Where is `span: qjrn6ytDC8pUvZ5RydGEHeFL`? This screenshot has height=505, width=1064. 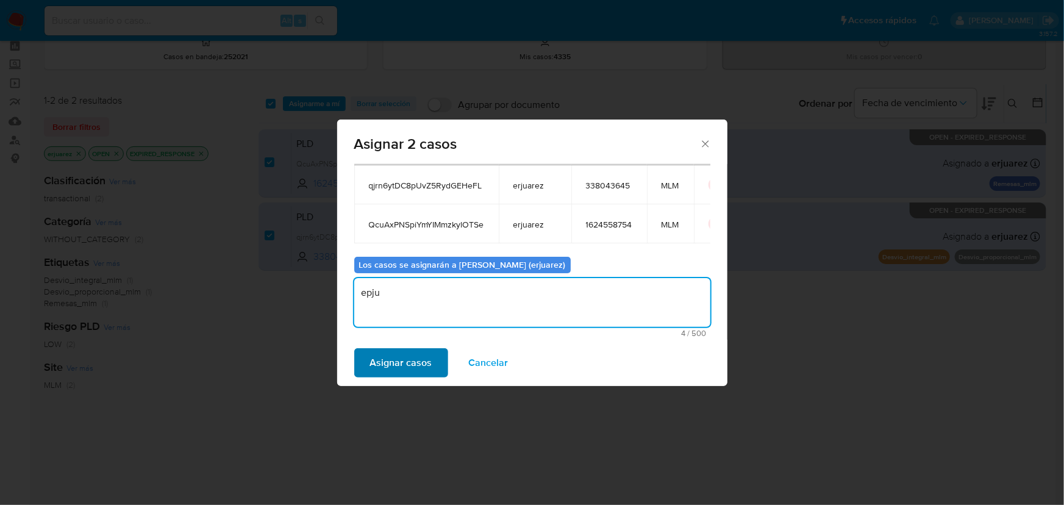
span: qjrn6ytDC8pUvZ5RydGEHeFL is located at coordinates (426, 185).